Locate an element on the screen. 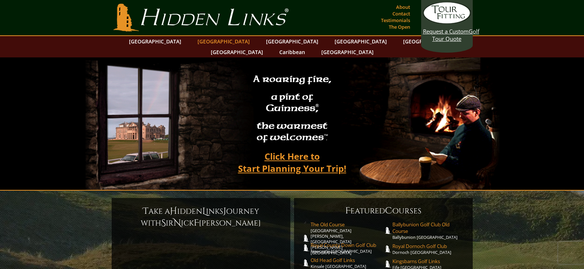 The width and height of the screenshot is (584, 269). span: Old Head Golf Links is located at coordinates (347, 261).